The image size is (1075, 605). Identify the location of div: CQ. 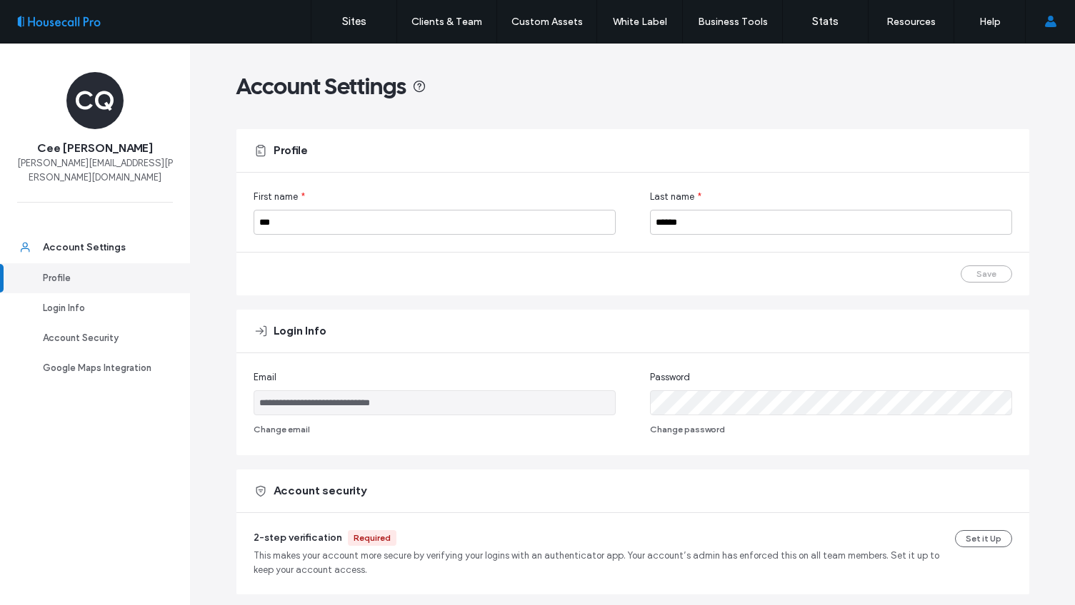
(95, 101).